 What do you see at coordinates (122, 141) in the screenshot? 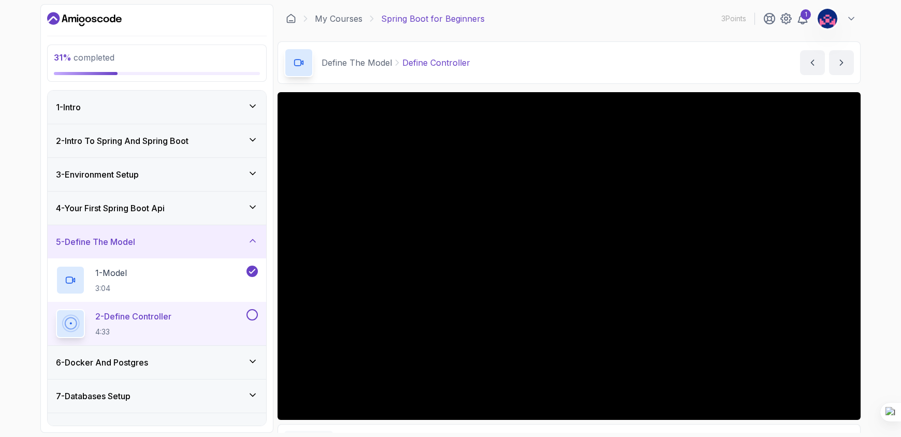
I see `h3: 2 - Intro To Spring And Spring Boot` at bounding box center [122, 141].